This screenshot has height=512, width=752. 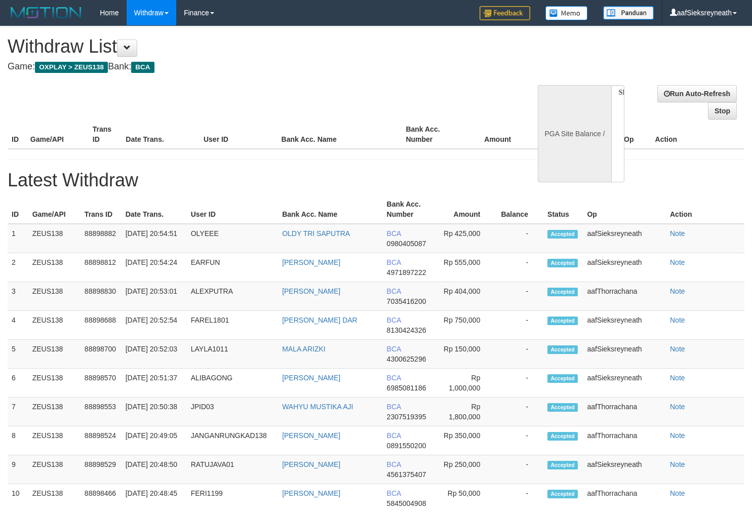 What do you see at coordinates (317, 406) in the screenshot?
I see `a: WAHYU MUSTIKA AJI` at bounding box center [317, 406].